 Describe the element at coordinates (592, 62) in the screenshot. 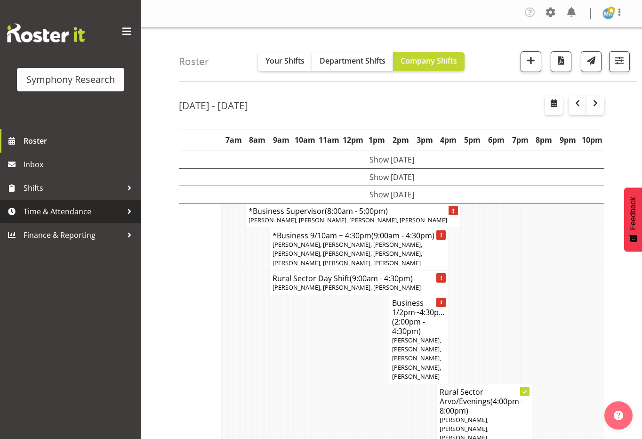

I see `button: Send a list of all shifts for the selected filtered period to all rostered employees.` at that location.